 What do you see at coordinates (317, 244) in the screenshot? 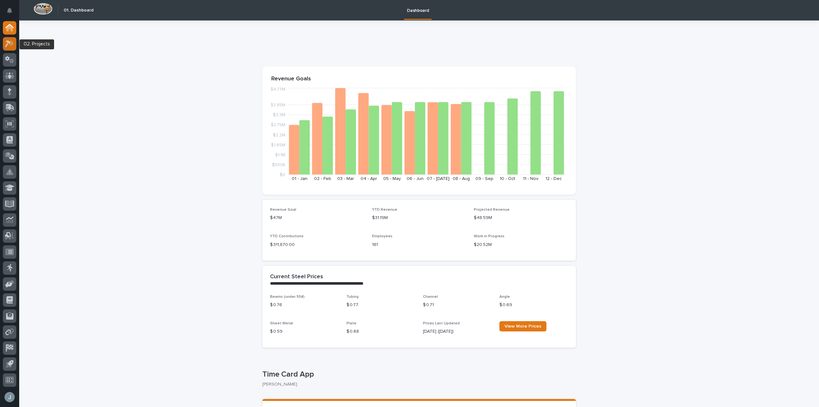
I see `p: $ 311,870.00` at bounding box center [317, 244].